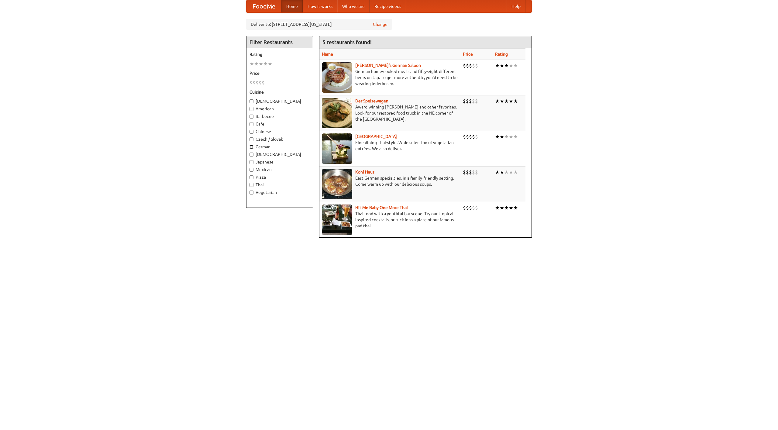 Image resolution: width=778 pixels, height=430 pixels. Describe the element at coordinates (279, 54) in the screenshot. I see `h5: Rating` at that location.